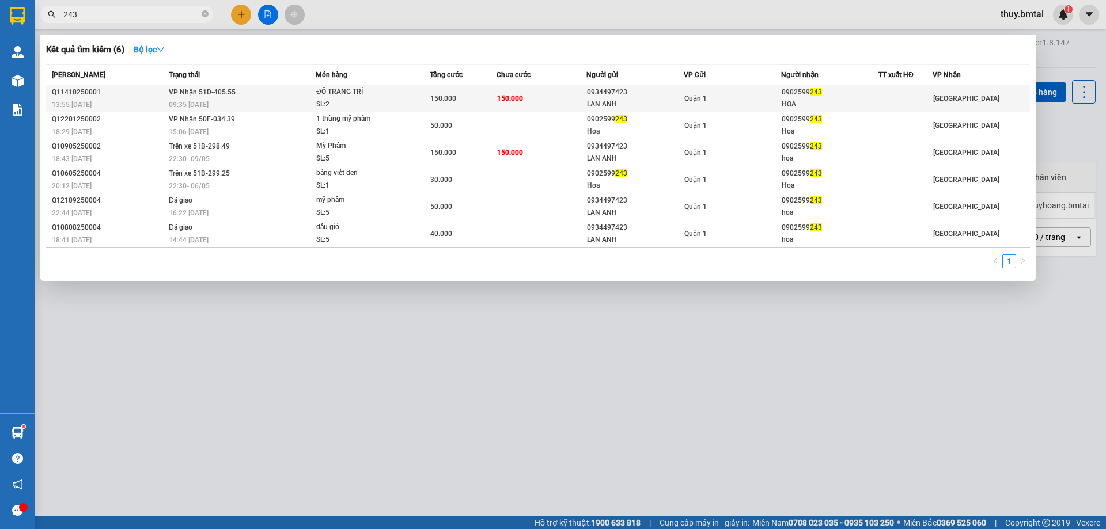 This screenshot has width=1106, height=529. I want to click on img: logo-vxr, so click(17, 16).